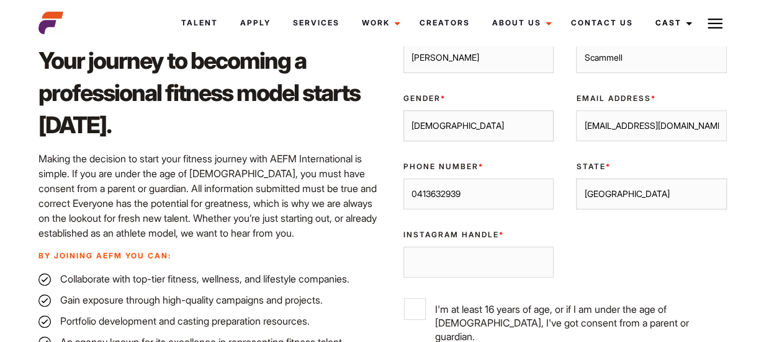 The width and height of the screenshot is (769, 342). What do you see at coordinates (208, 256) in the screenshot?
I see `p: By joining AEFM you can:` at bounding box center [208, 256].